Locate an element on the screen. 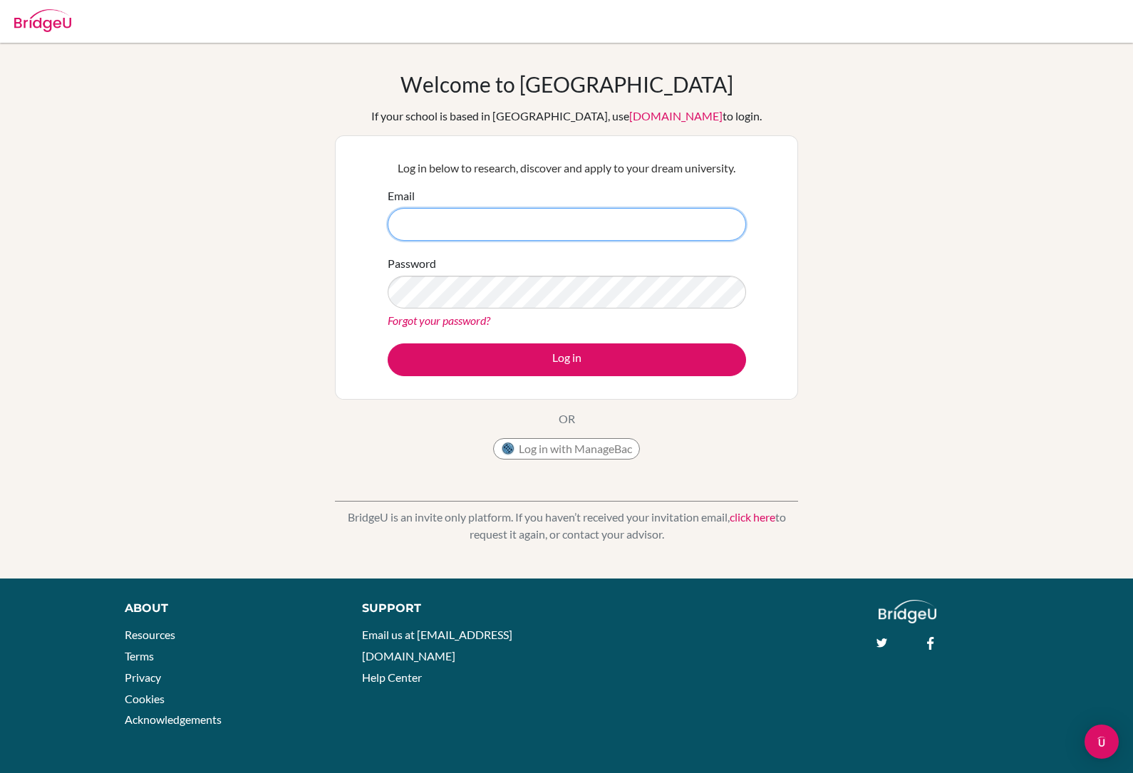 This screenshot has height=773, width=1133. a: click here is located at coordinates (752, 517).